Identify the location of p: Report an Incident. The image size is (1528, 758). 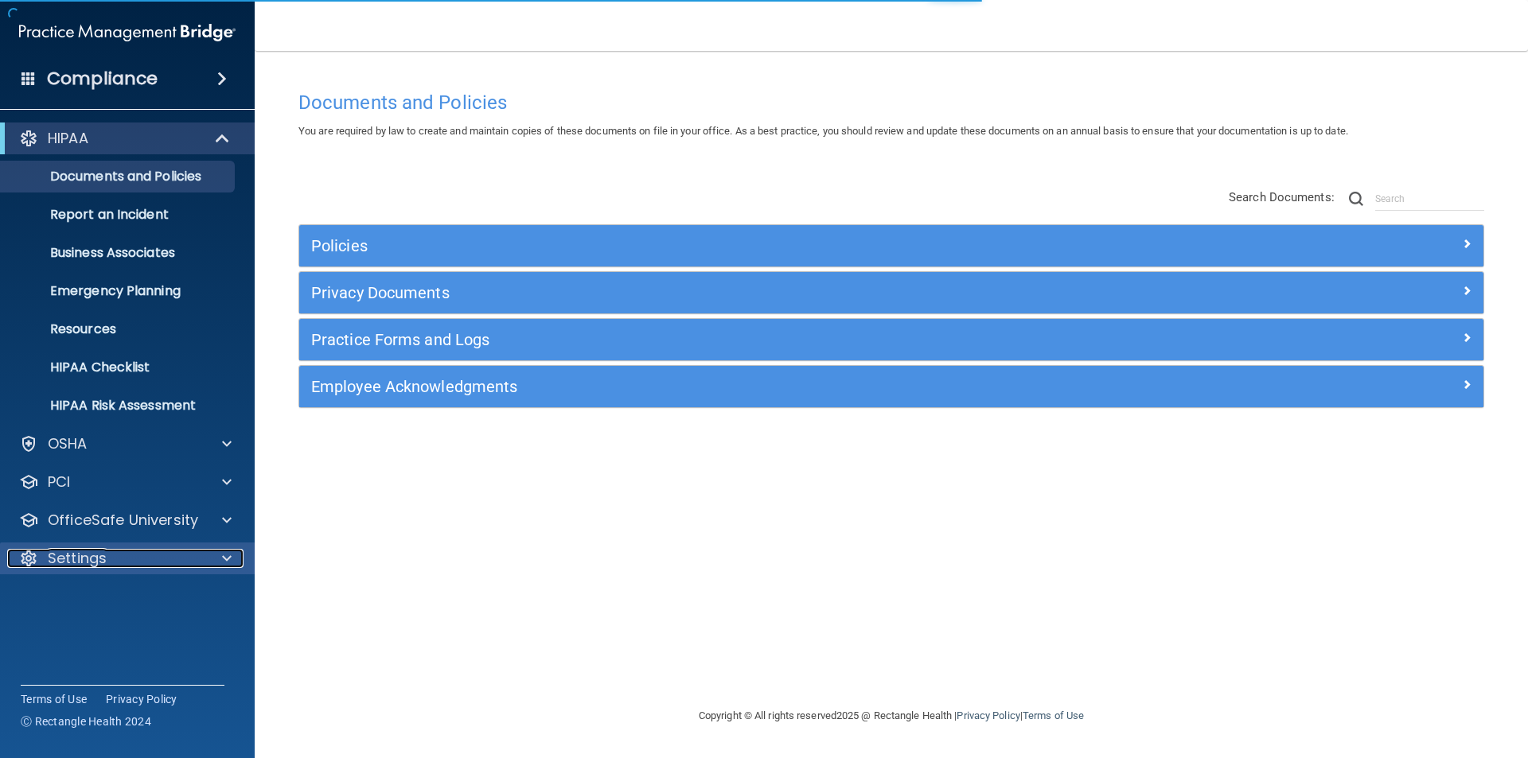
(119, 215).